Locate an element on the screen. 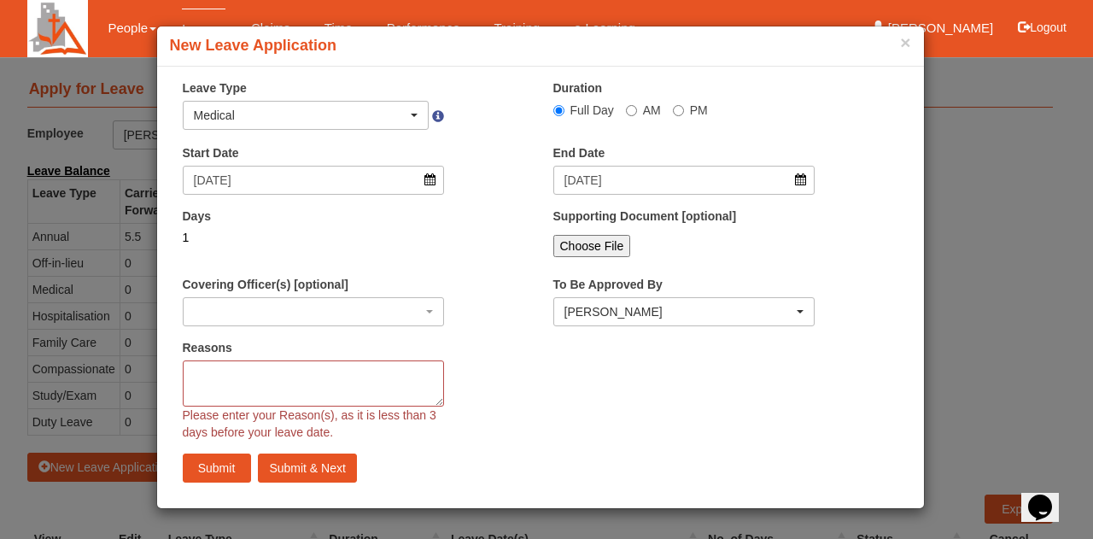 The height and width of the screenshot is (539, 1093). label: Supporting Document [optional] is located at coordinates (644, 216).